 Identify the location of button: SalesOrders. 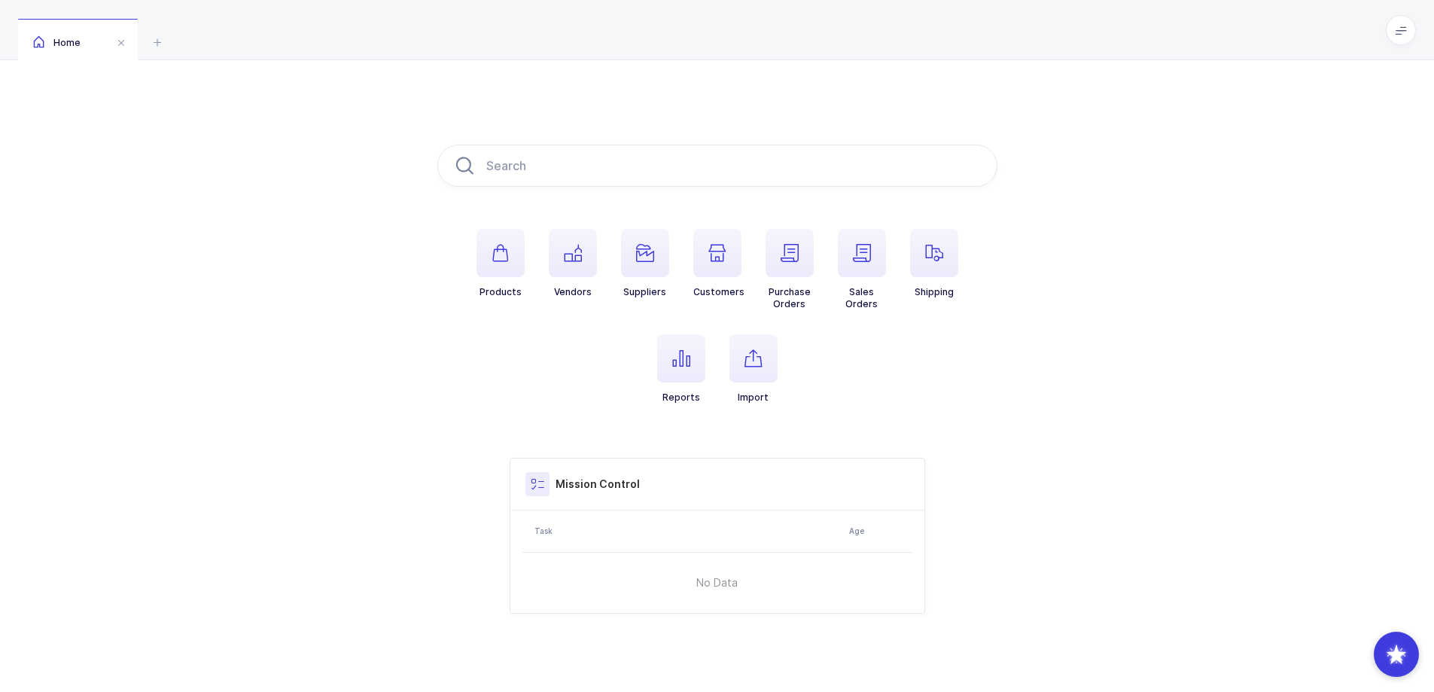
(862, 270).